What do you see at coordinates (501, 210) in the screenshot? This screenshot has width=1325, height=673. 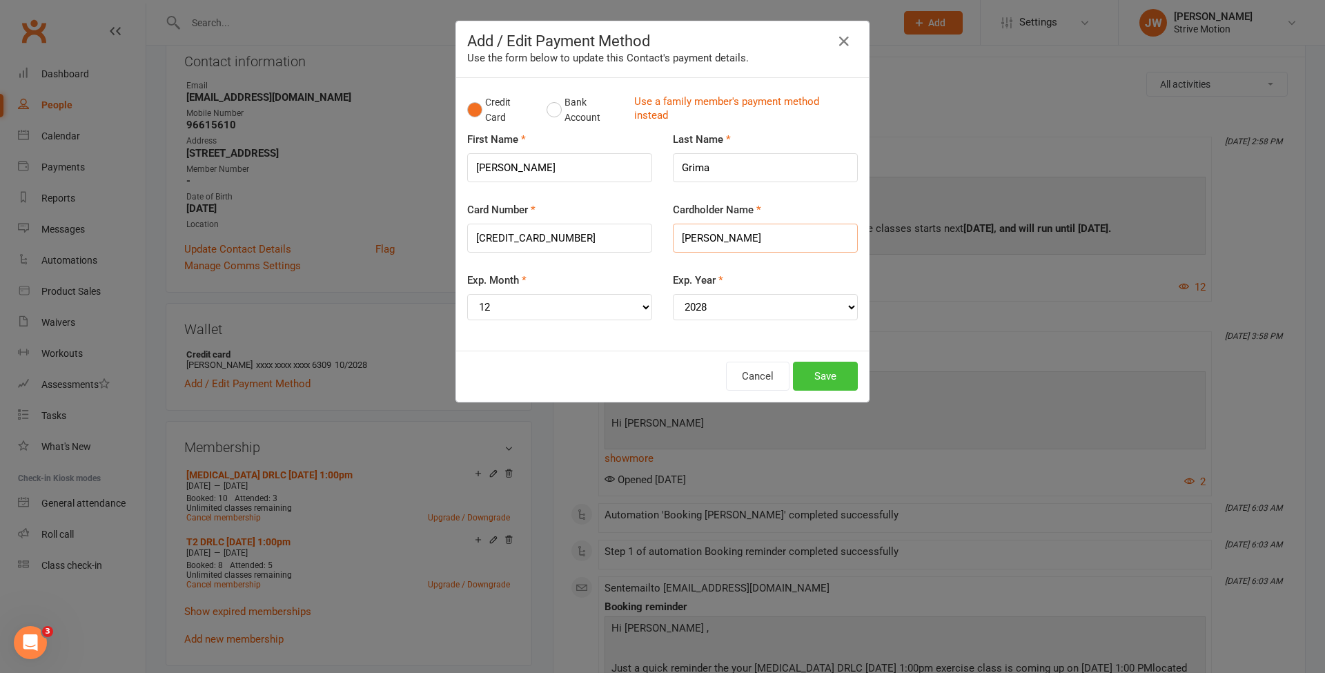 I see `label: Card Number` at bounding box center [501, 210].